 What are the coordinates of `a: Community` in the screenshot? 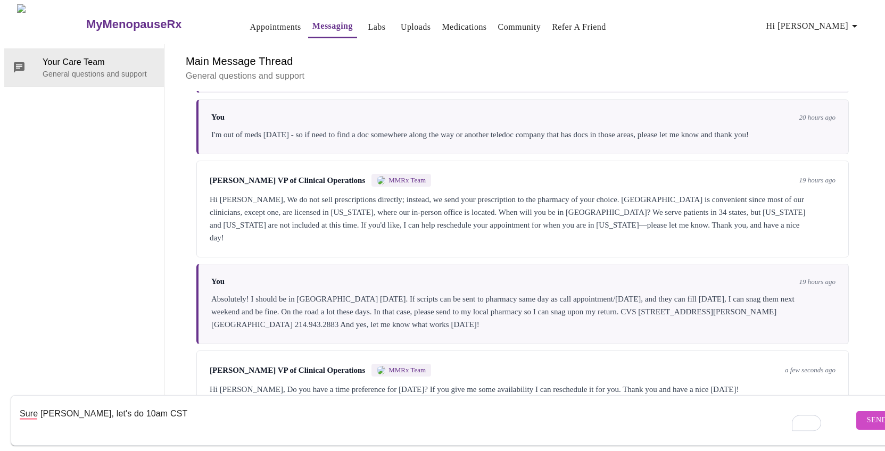 It's located at (520, 27).